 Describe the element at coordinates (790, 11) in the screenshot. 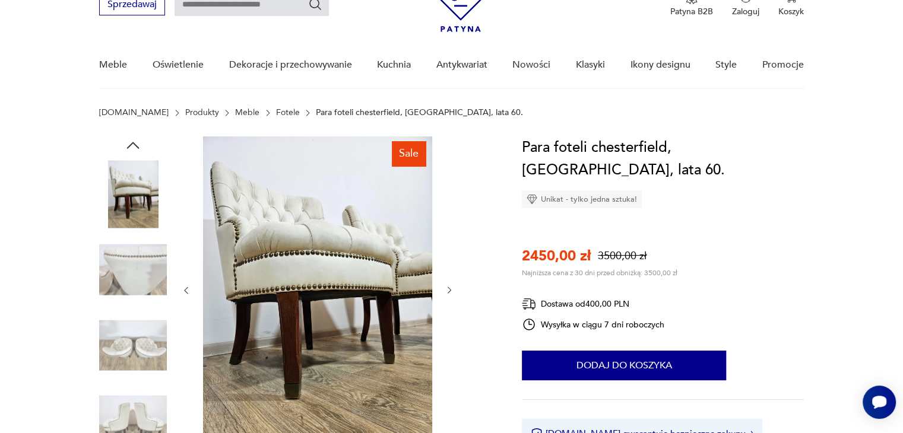

I see `p: Koszyk` at that location.